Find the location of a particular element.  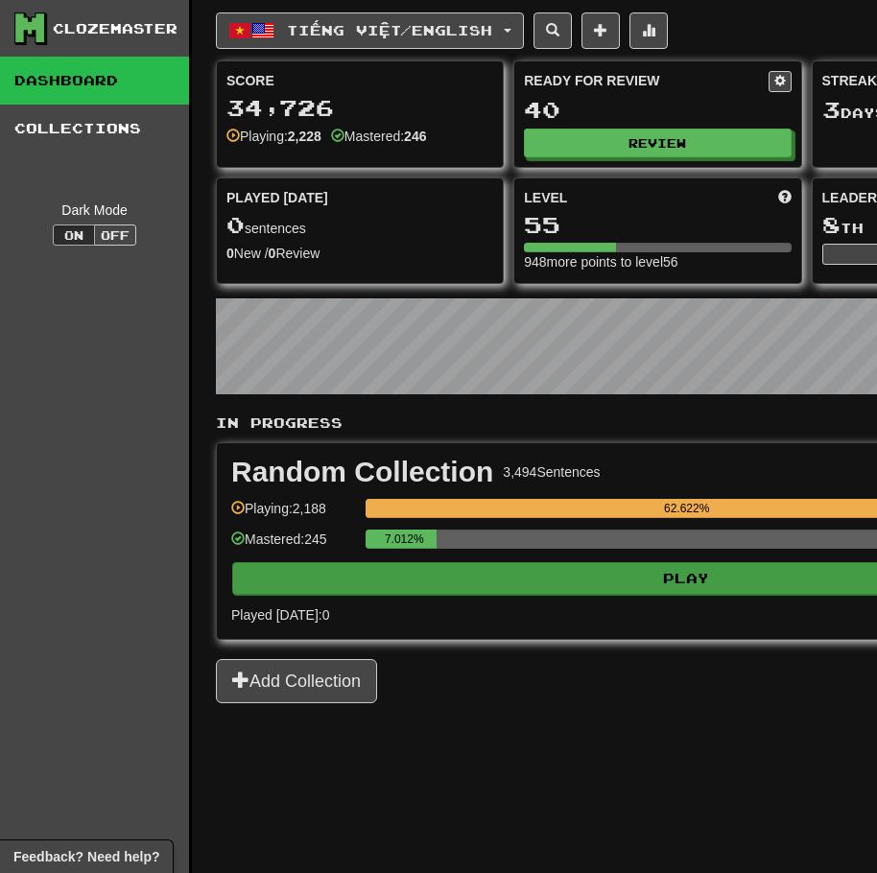

span: Level is located at coordinates (545, 198).